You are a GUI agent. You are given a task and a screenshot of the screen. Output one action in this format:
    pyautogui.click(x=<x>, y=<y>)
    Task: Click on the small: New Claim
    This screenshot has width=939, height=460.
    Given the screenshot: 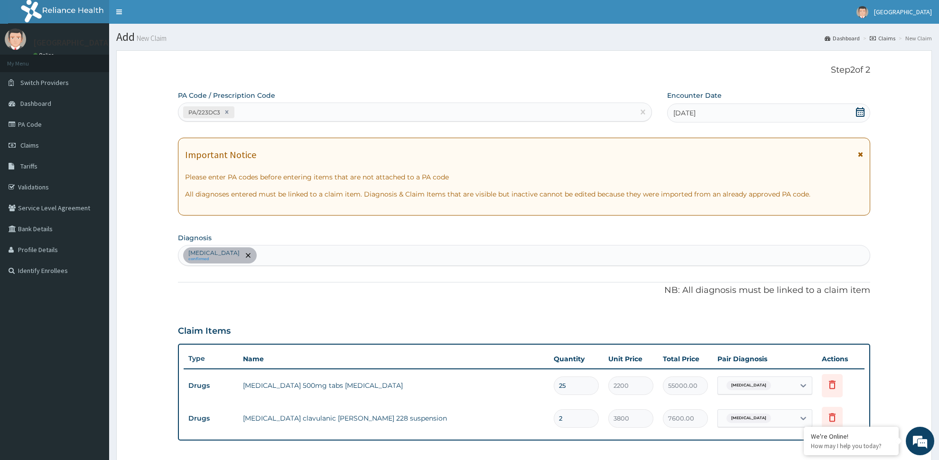 What is the action you would take?
    pyautogui.click(x=150, y=38)
    